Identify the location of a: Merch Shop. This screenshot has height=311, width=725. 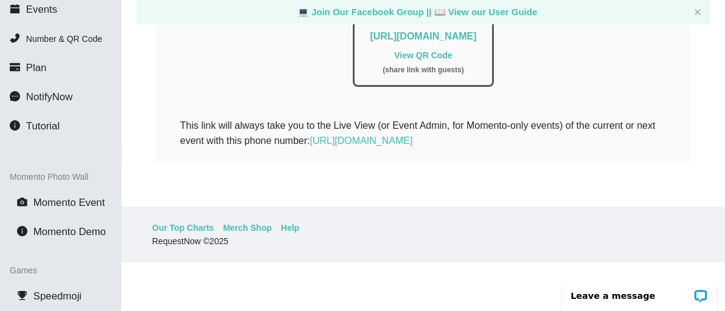
(248, 228).